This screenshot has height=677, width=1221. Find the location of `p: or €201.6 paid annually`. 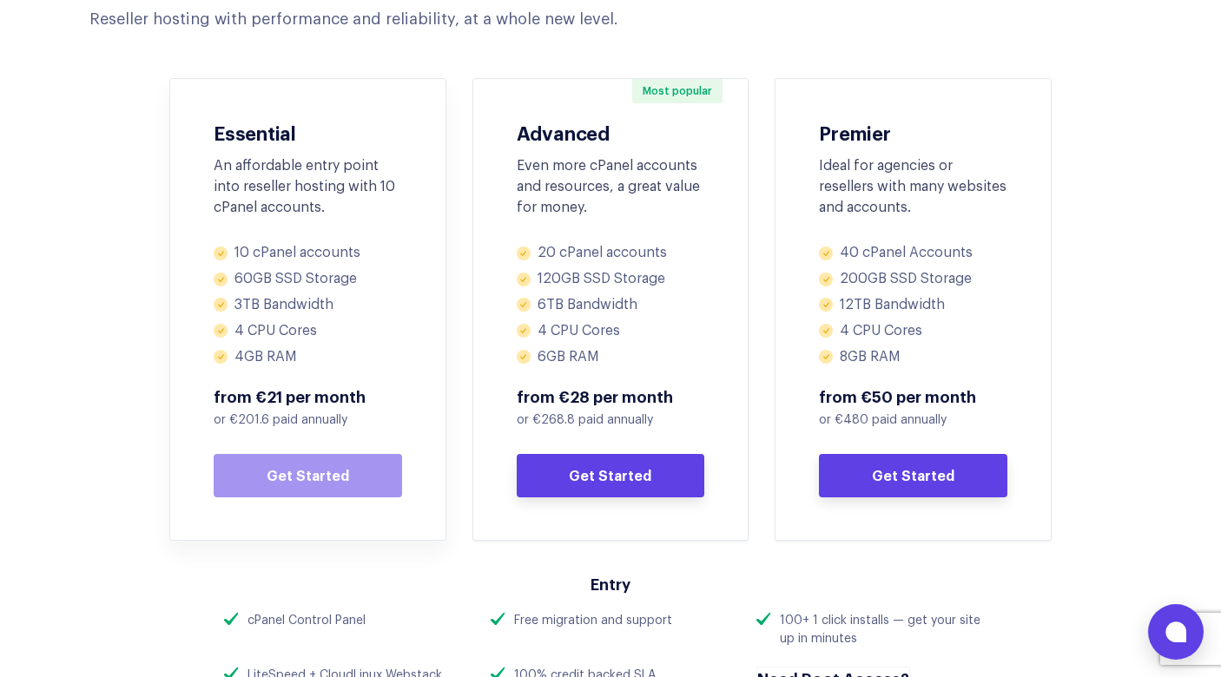

p: or €201.6 paid annually is located at coordinates (307, 420).